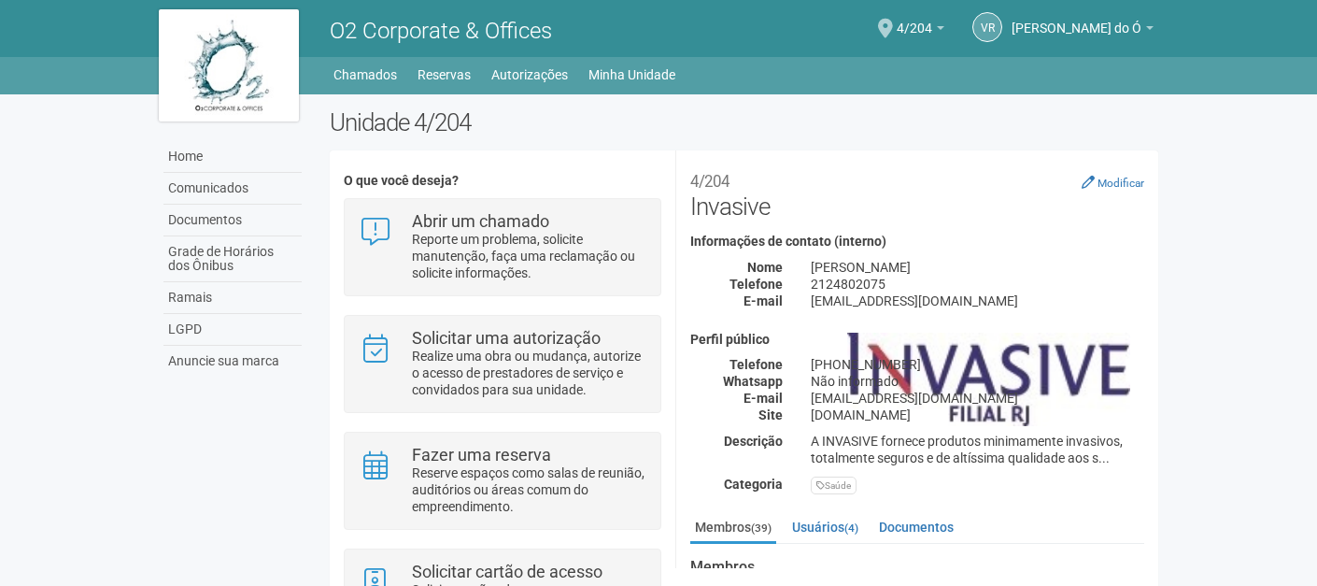  Describe the element at coordinates (233, 189) in the screenshot. I see `a: Comunicados` at that location.